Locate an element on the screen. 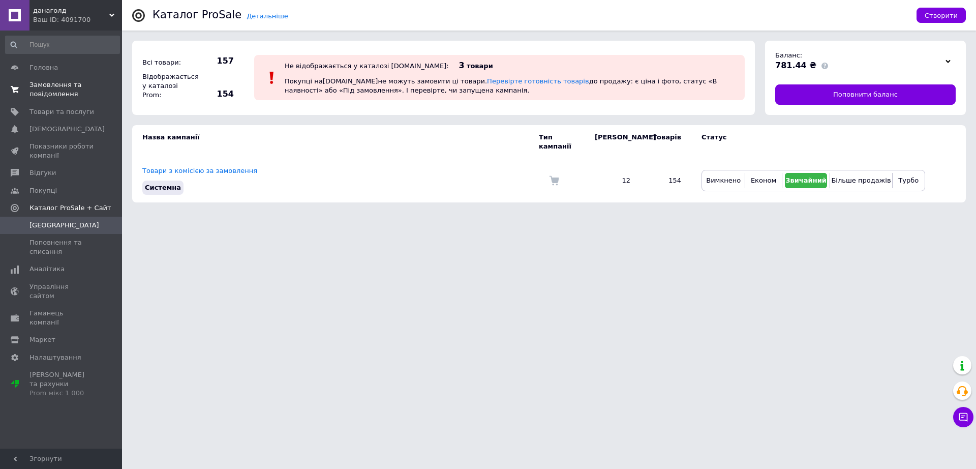 Image resolution: width=976 pixels, height=469 pixels. span: Аналітика is located at coordinates (47, 269).